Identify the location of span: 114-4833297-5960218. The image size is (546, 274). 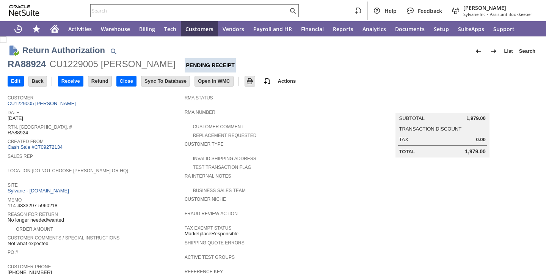
(33, 206).